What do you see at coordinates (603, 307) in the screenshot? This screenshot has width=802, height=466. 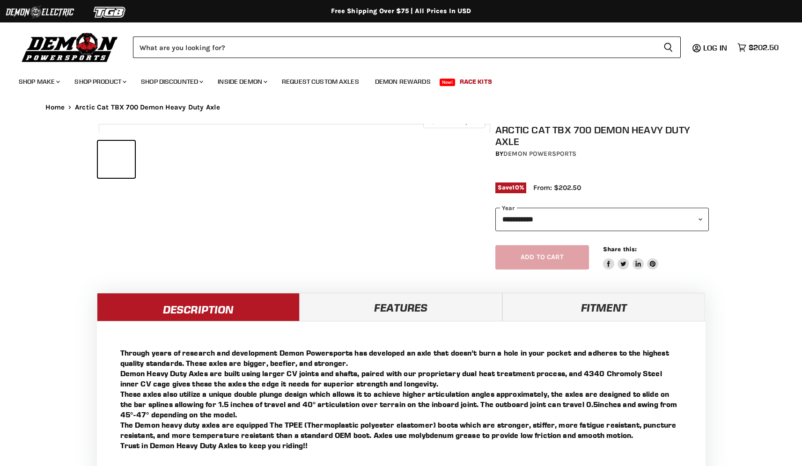 I see `a: Fitment` at bounding box center [603, 307].